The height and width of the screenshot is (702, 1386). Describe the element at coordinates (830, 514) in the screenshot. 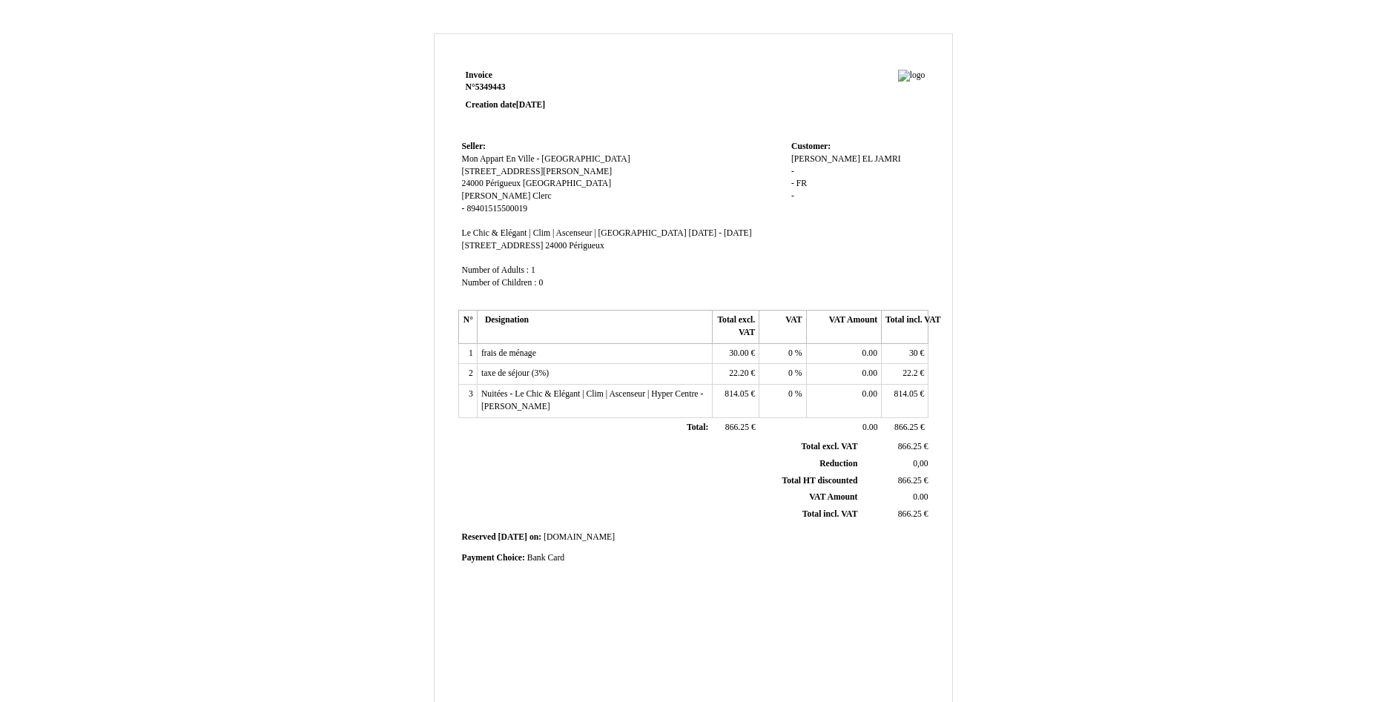

I see `span: Total incl. VAT` at that location.